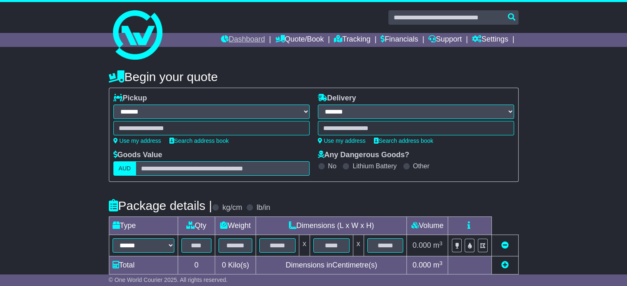 The width and height of the screenshot is (627, 286). Describe the element at coordinates (399, 40) in the screenshot. I see `a: Financials` at that location.